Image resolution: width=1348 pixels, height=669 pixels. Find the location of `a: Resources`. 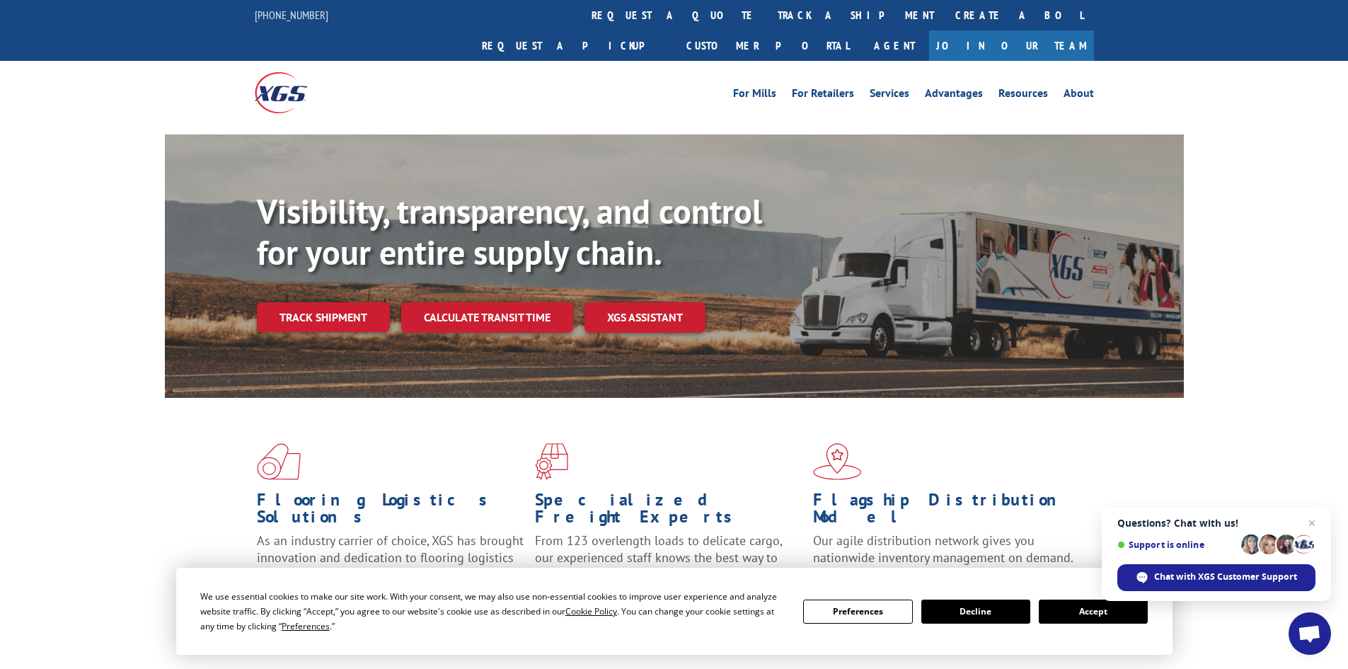

a: Resources is located at coordinates (1023, 96).